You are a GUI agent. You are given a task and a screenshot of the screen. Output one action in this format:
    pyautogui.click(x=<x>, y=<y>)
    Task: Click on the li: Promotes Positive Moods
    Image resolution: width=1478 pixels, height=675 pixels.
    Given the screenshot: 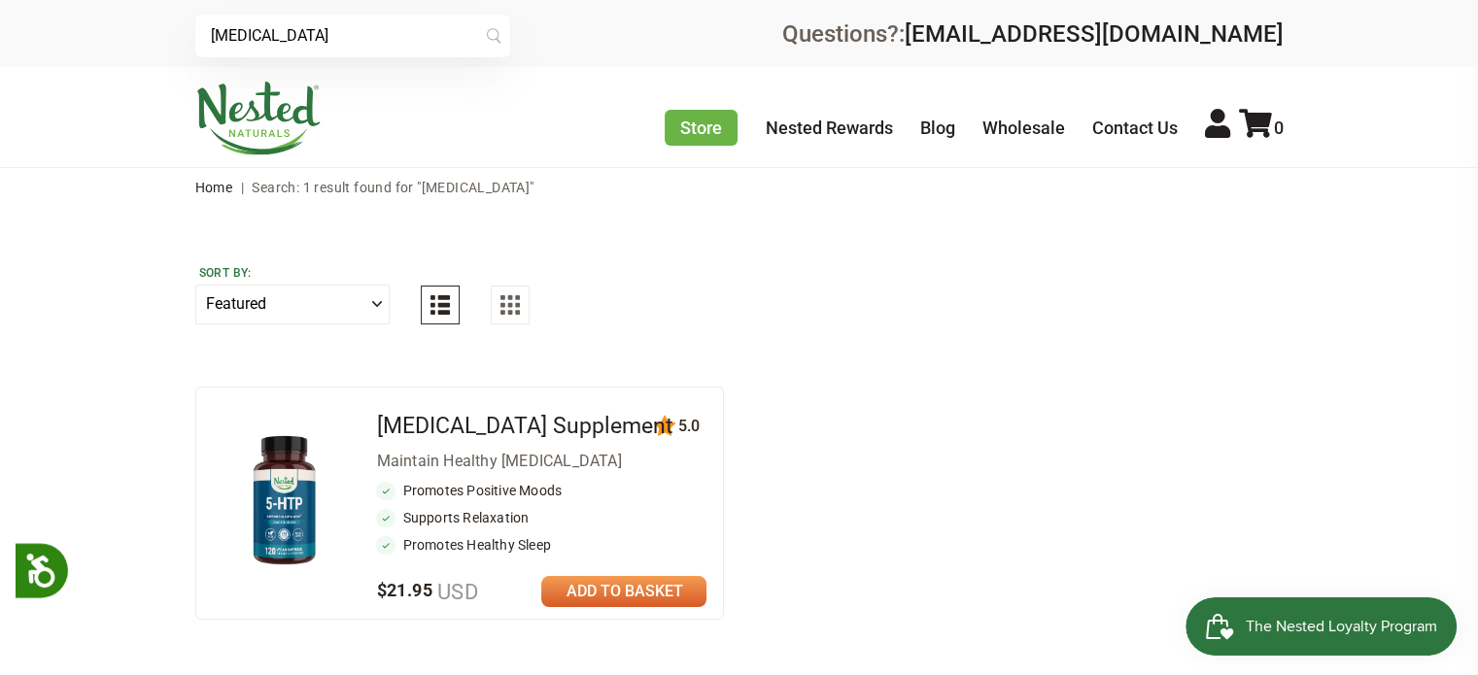 What is the action you would take?
    pyautogui.click(x=541, y=491)
    